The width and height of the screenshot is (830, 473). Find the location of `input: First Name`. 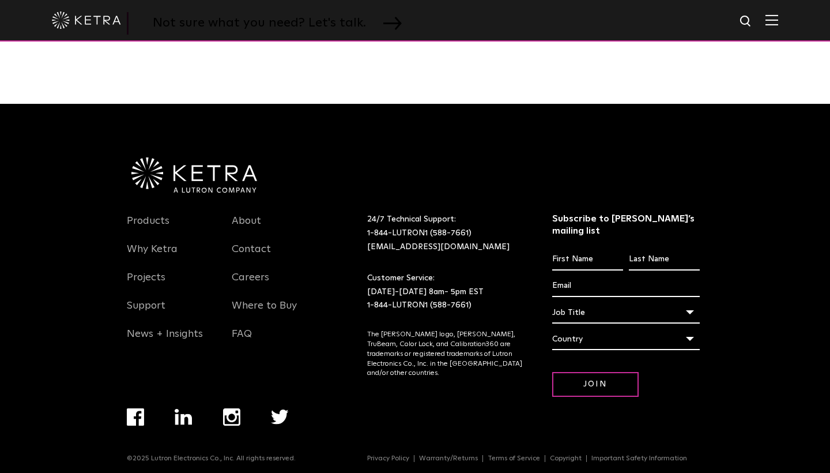

input: First Name is located at coordinates (587, 259).